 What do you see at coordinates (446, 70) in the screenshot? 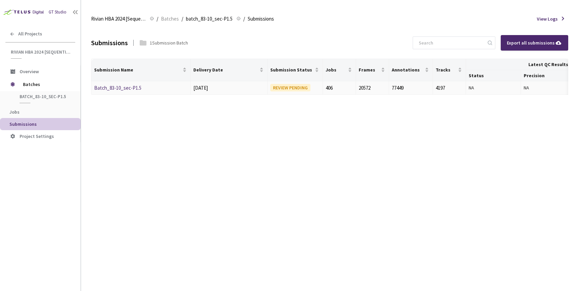
I see `span: Tracks` at bounding box center [446, 70].